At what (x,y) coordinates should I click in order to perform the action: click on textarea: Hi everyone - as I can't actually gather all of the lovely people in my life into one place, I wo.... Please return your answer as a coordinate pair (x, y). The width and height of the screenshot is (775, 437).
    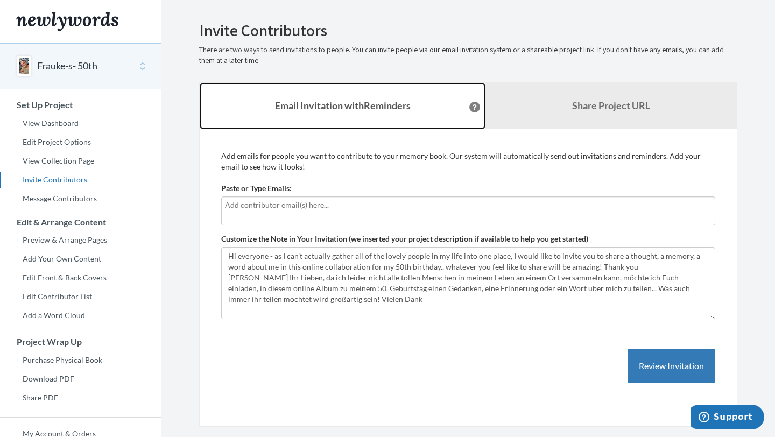
    Looking at the image, I should click on (468, 283).